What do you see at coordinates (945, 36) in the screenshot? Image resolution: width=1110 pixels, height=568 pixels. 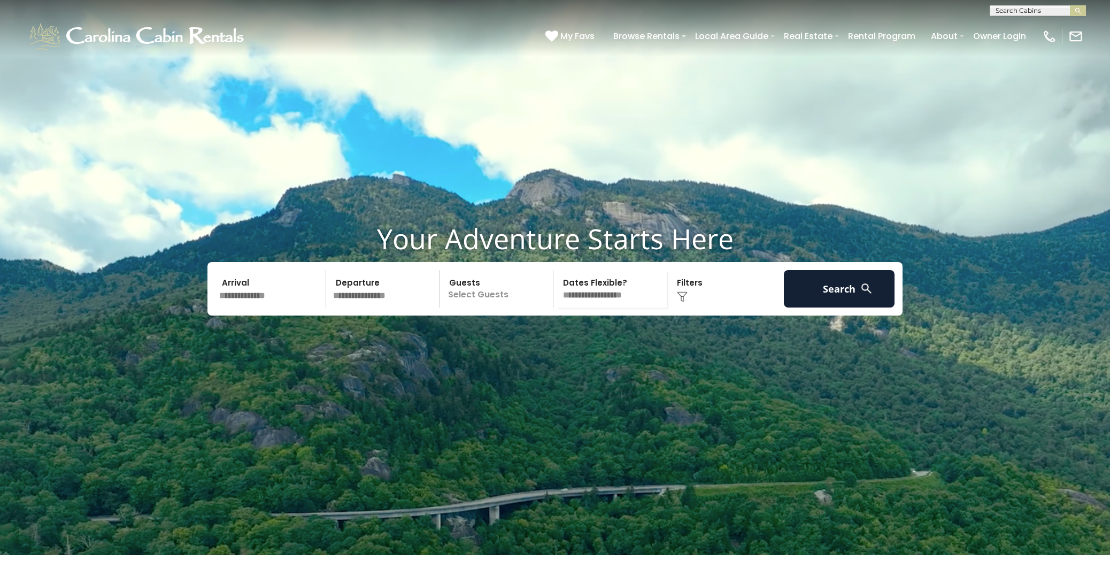 I see `a: About` at bounding box center [945, 36].